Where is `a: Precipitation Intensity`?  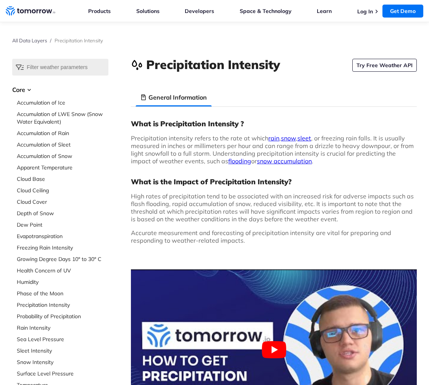 a: Precipitation Intensity is located at coordinates (63, 305).